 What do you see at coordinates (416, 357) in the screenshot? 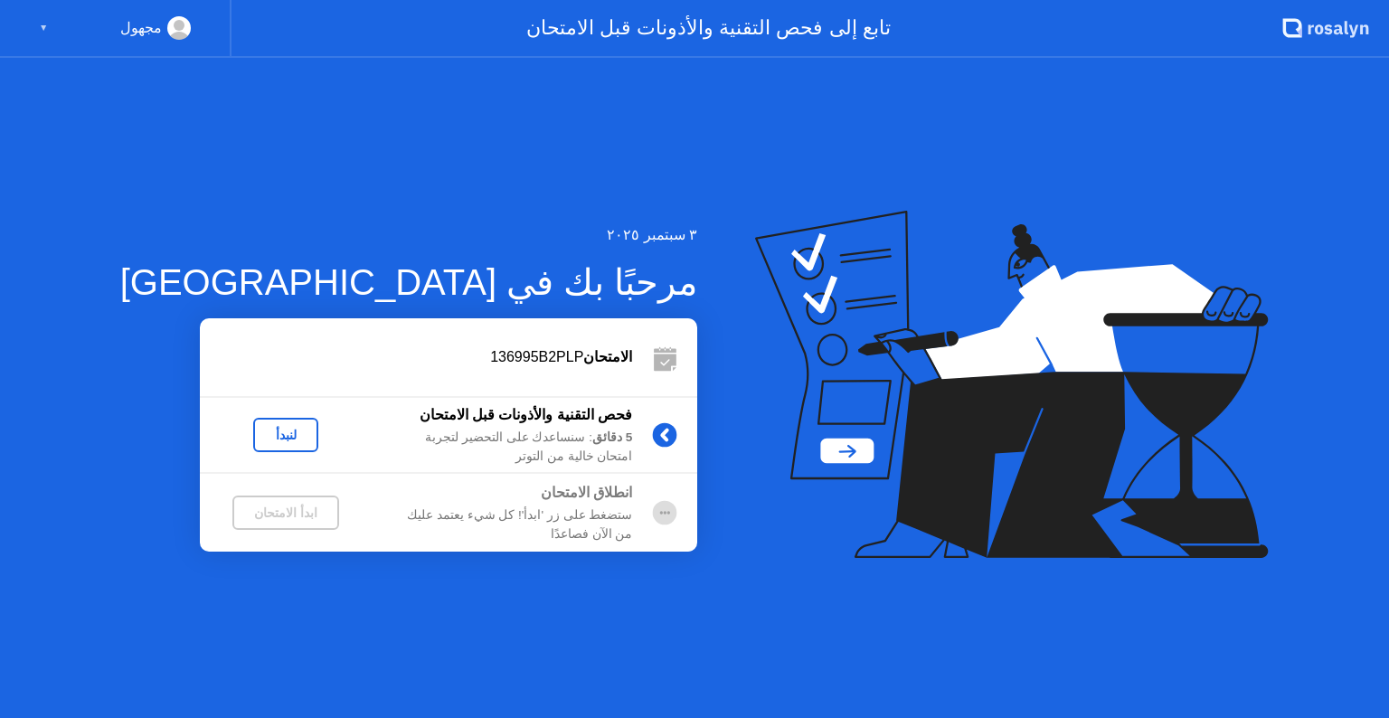
I see `div: 136995B2PLP` at bounding box center [416, 357].